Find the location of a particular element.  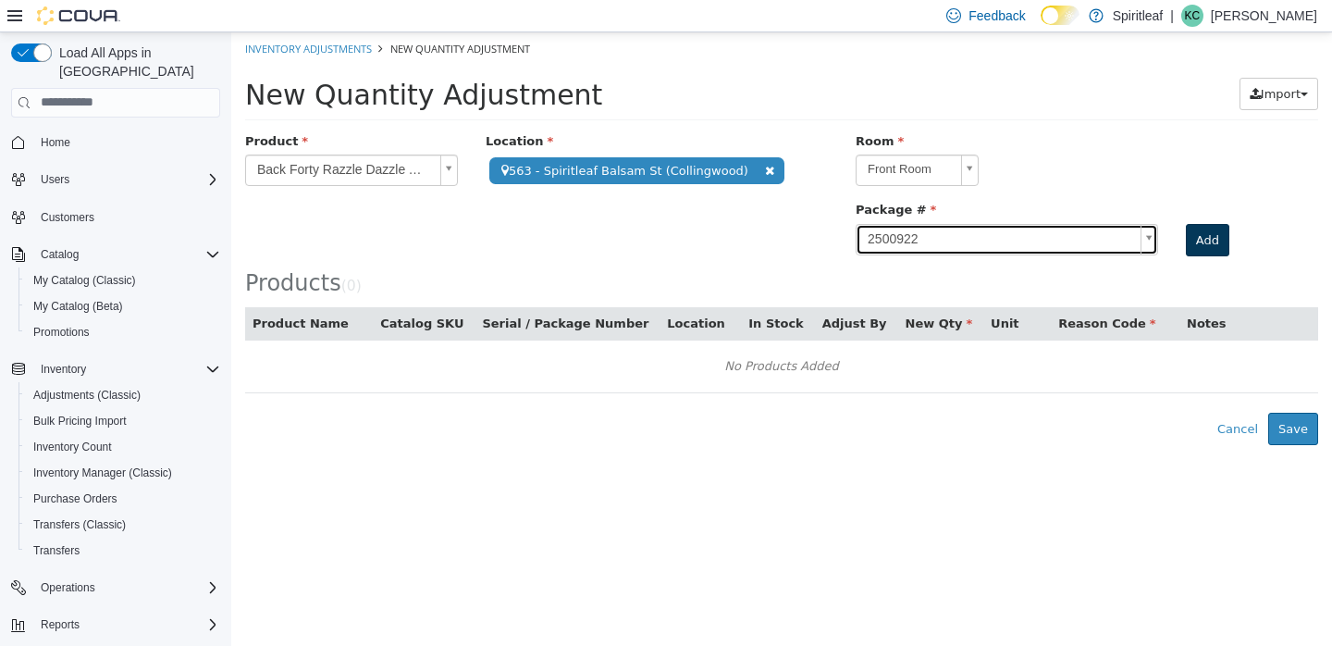

button: Notes is located at coordinates (977, 291).